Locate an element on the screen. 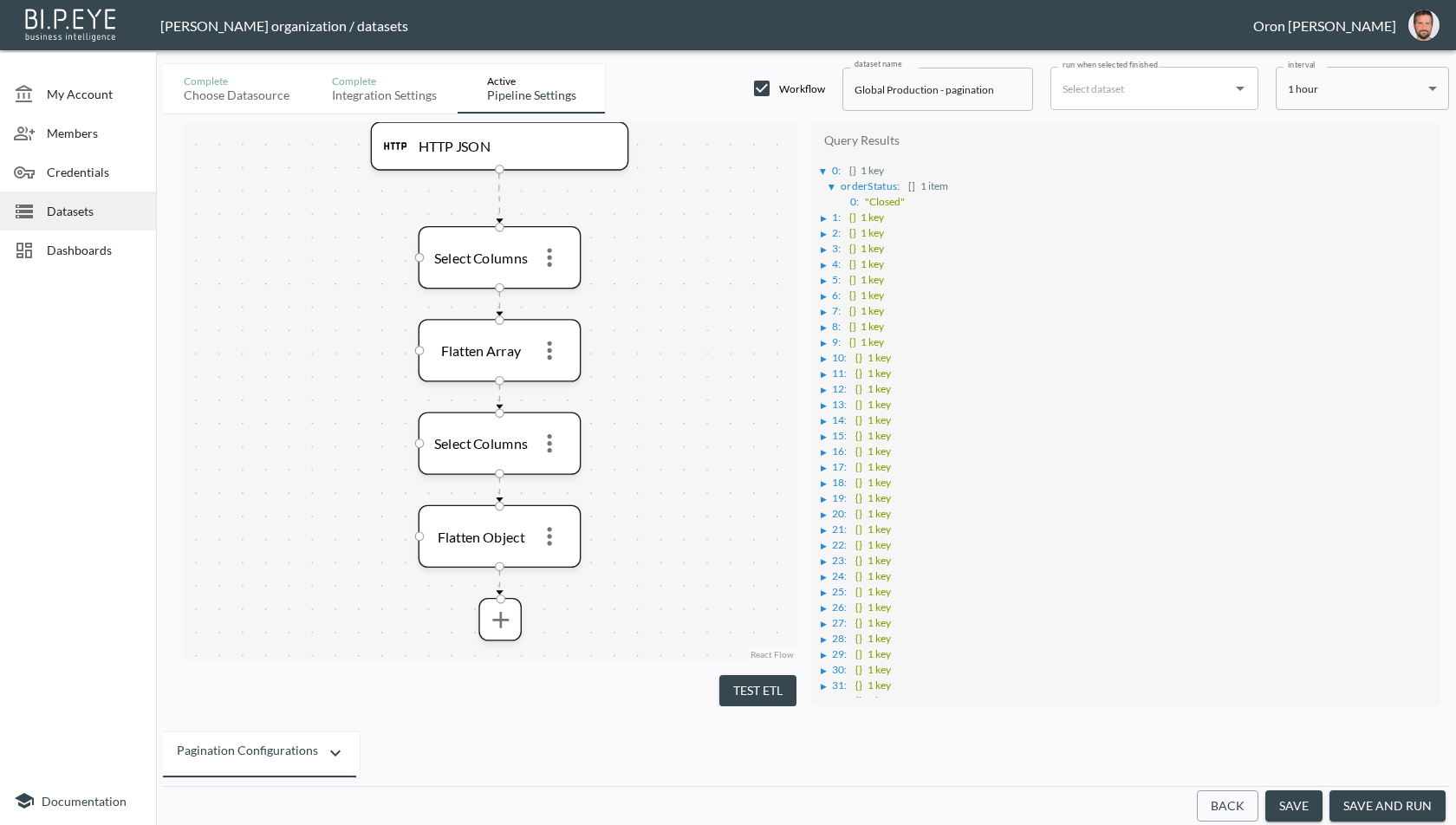  span: 3 : is located at coordinates (836, 248).